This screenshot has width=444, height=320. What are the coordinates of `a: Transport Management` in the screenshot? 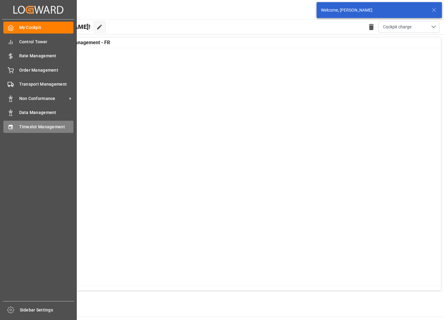 It's located at (38, 84).